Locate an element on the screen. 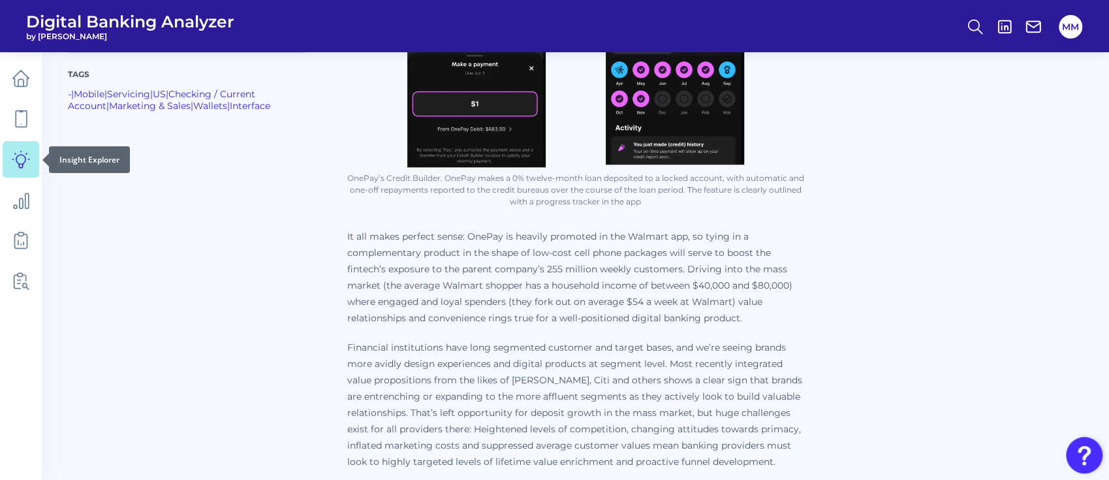  a: Interface is located at coordinates (250, 106).